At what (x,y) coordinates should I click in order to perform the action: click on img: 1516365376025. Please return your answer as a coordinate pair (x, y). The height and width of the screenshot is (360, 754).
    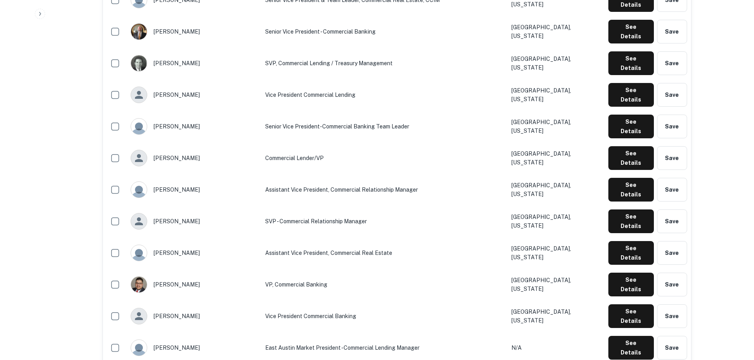
    Looking at the image, I should click on (139, 63).